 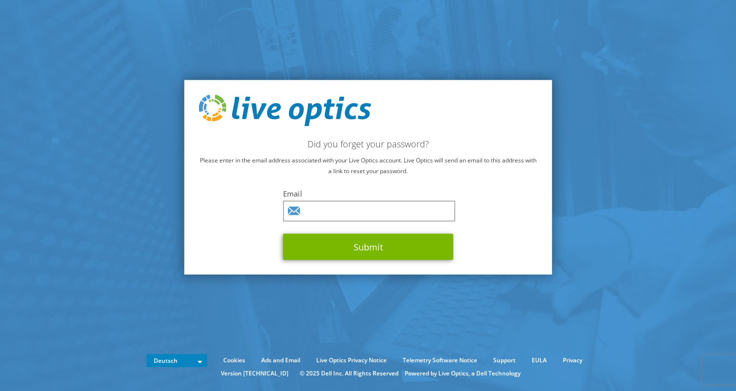 What do you see at coordinates (539, 361) in the screenshot?
I see `a: EULA` at bounding box center [539, 361].